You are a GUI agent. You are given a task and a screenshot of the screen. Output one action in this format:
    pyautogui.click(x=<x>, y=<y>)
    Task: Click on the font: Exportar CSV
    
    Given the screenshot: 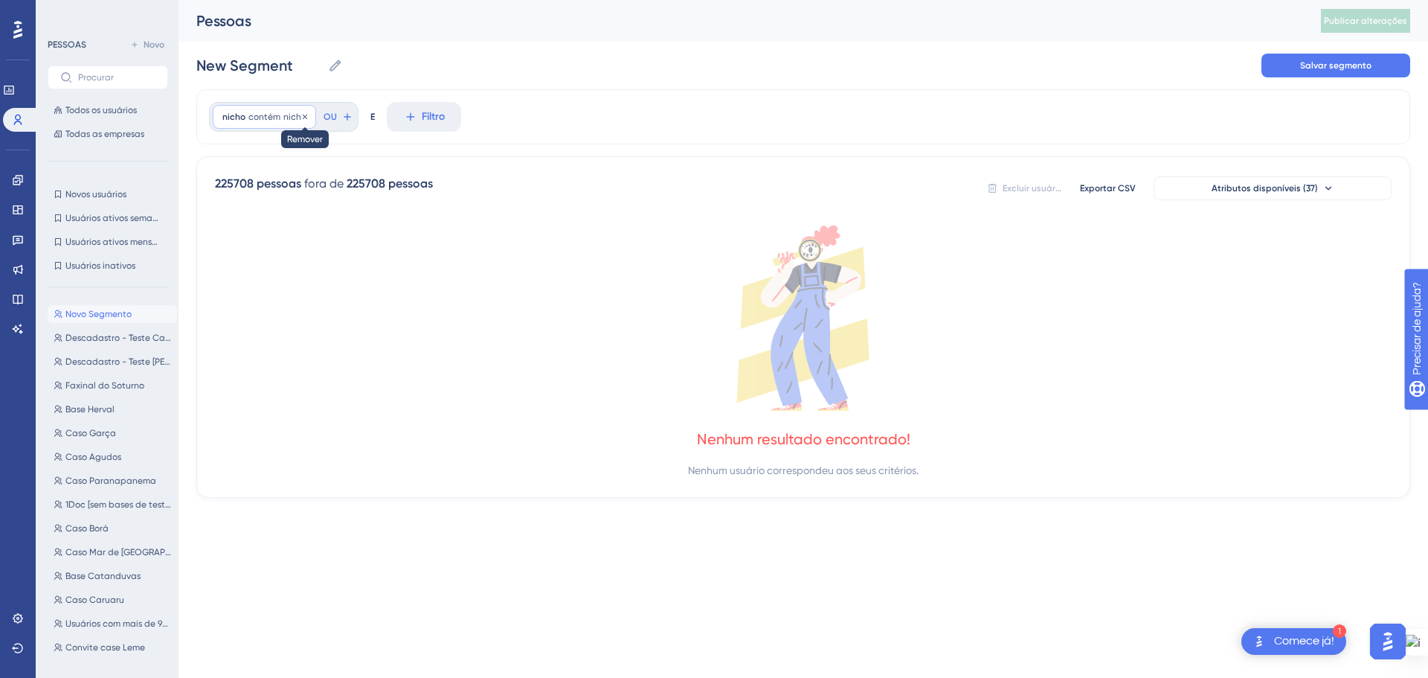 What is the action you would take?
    pyautogui.click(x=1108, y=188)
    